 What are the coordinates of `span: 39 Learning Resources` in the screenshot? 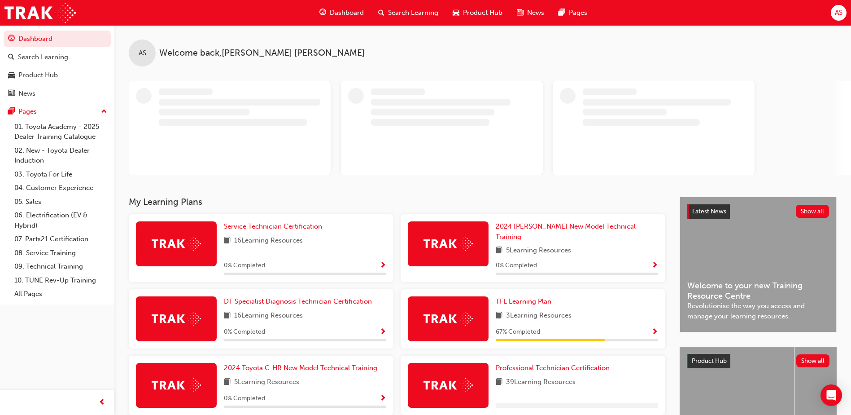 It's located at (541, 382).